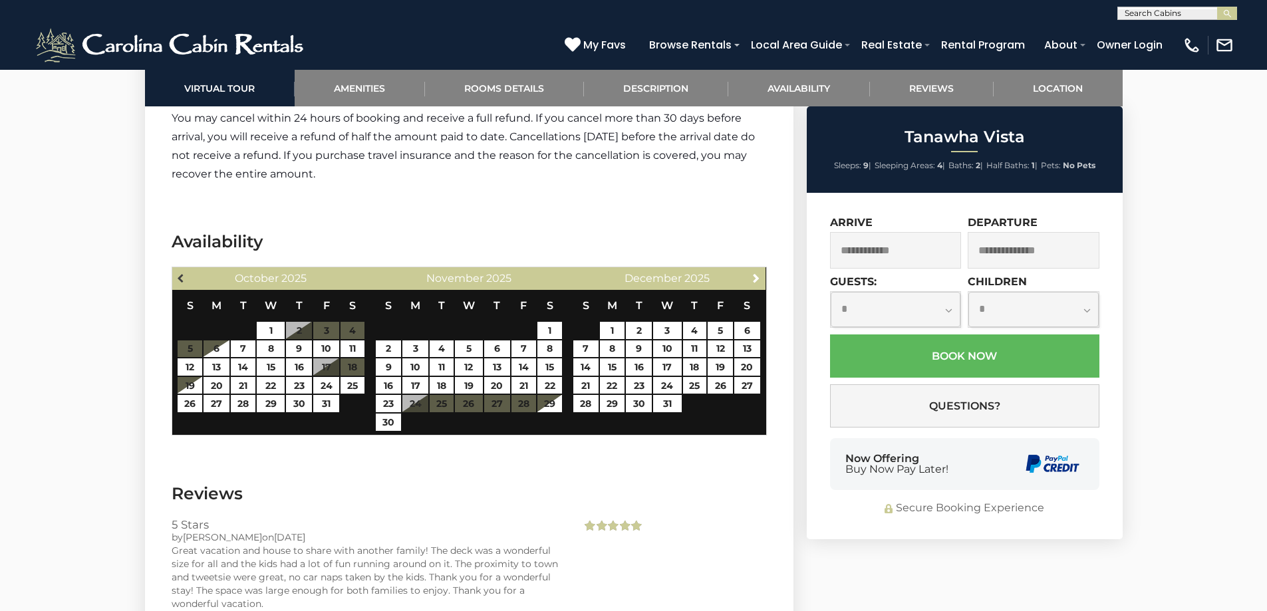 The width and height of the screenshot is (1267, 611). Describe the element at coordinates (469, 241) in the screenshot. I see `h3: Availability` at that location.